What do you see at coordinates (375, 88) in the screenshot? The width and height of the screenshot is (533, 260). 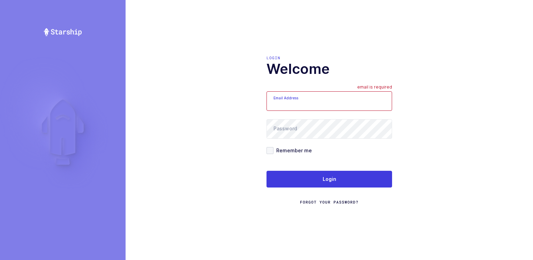 I see `div: email is required` at bounding box center [375, 88].